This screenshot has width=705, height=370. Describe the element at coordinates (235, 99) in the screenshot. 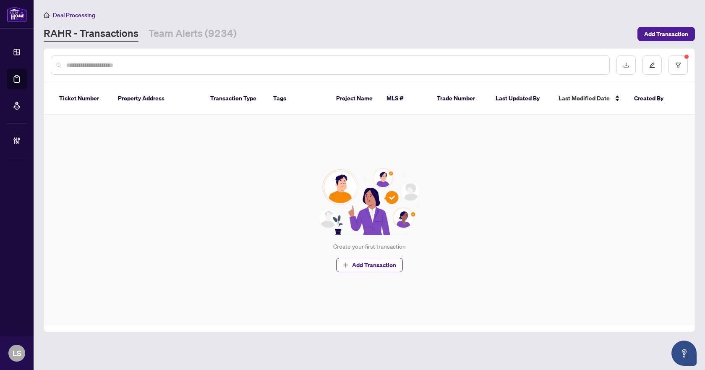

I see `th: Transaction Type` at that location.